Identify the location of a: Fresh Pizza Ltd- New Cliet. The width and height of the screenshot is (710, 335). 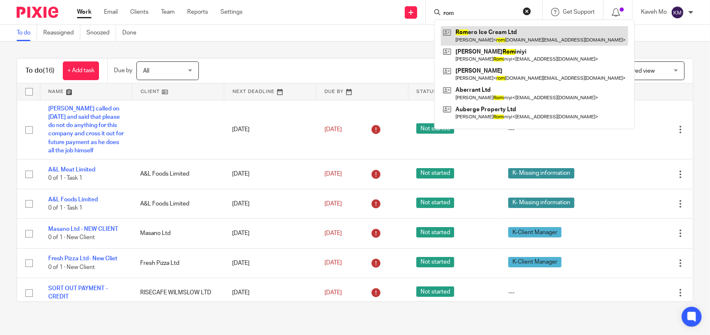
(83, 259).